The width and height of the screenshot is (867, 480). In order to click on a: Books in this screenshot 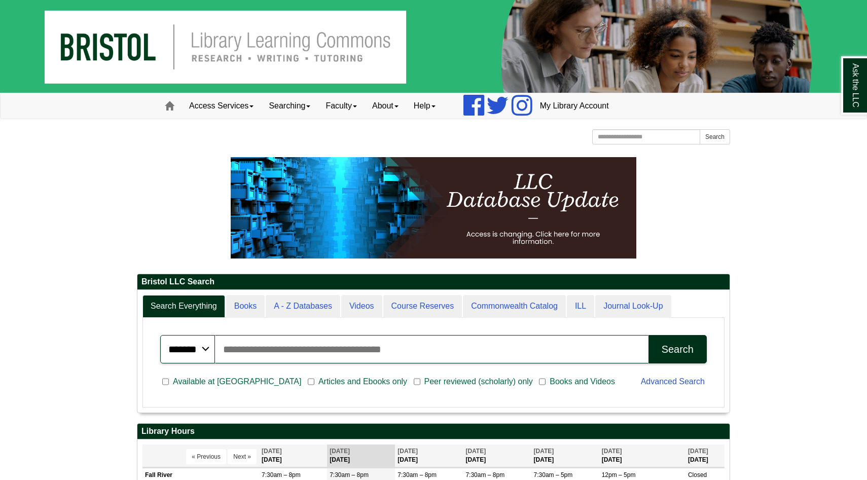, I will do `click(245, 306)`.